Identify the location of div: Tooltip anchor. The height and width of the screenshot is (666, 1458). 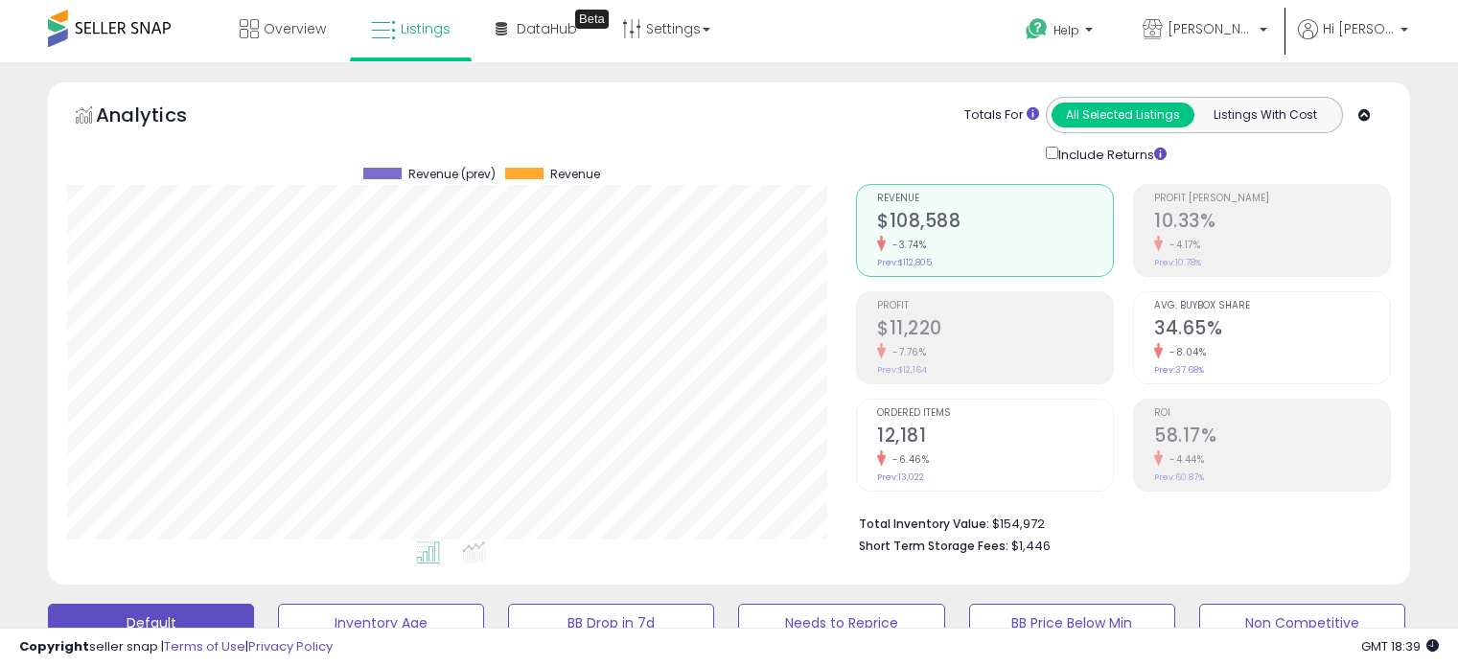
(591, 19).